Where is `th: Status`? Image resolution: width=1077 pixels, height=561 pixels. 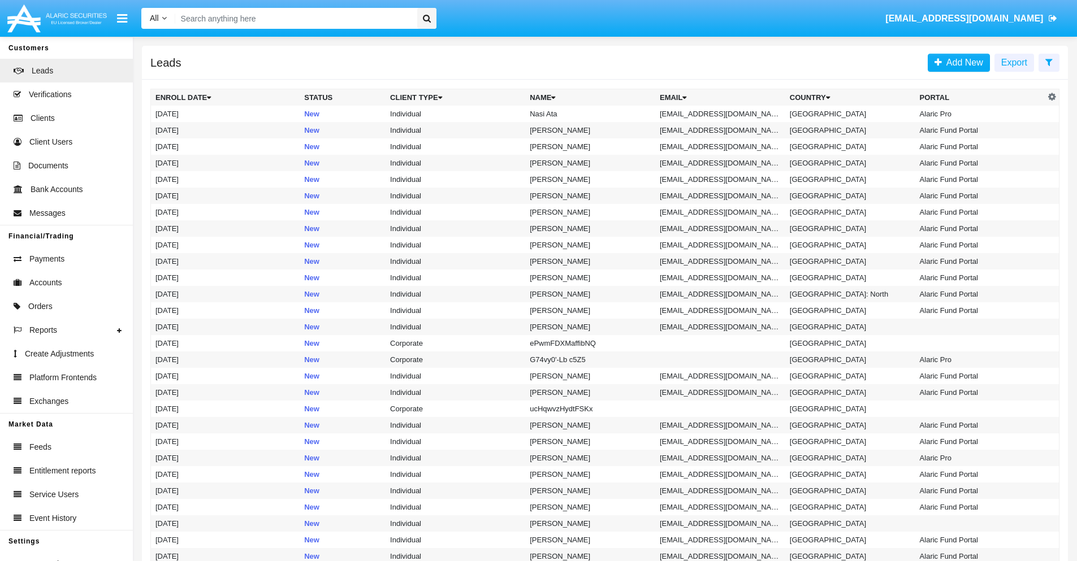
th: Status is located at coordinates (343, 98).